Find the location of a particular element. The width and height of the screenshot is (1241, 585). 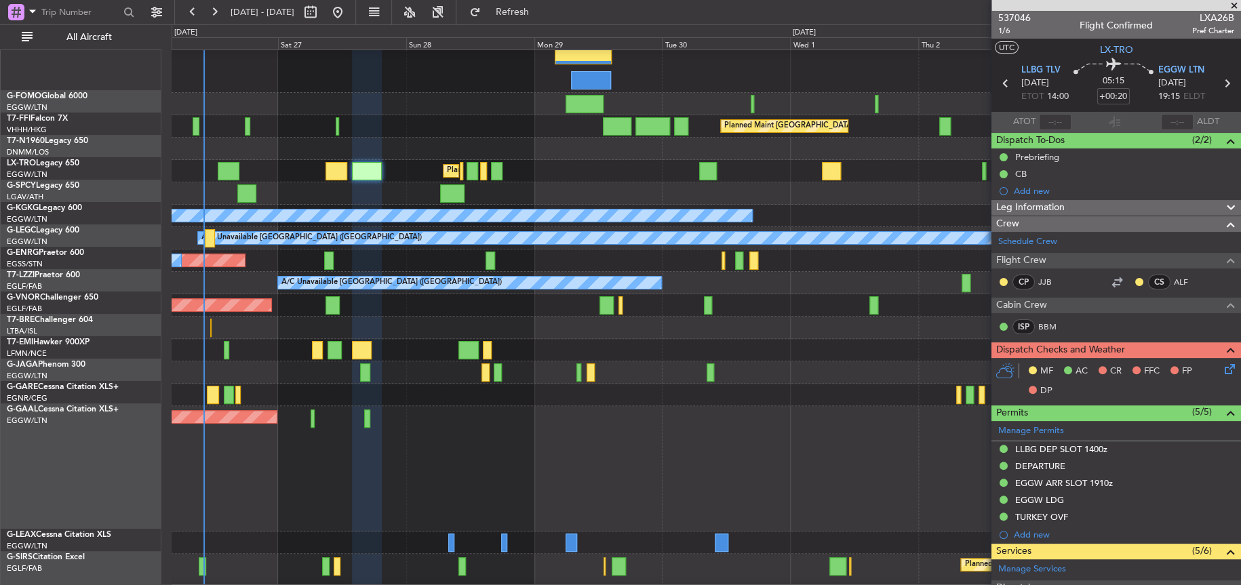

span: FFC is located at coordinates (1152, 372).